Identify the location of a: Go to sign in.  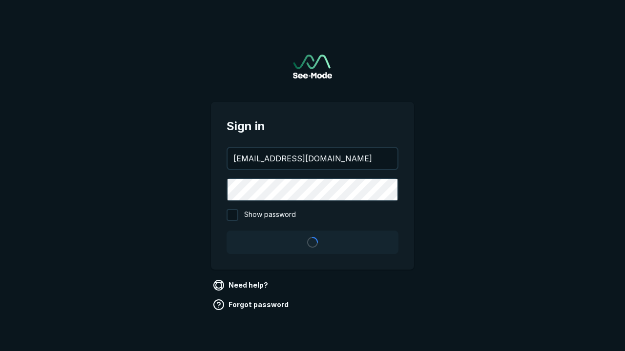
(312, 66).